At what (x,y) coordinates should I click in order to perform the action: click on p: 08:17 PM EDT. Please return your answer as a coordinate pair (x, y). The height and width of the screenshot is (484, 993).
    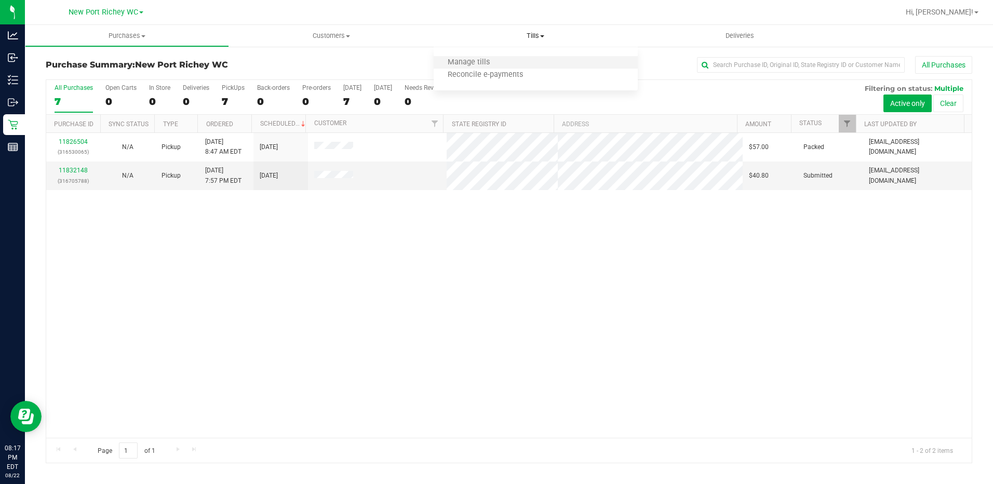
    Looking at the image, I should click on (12, 458).